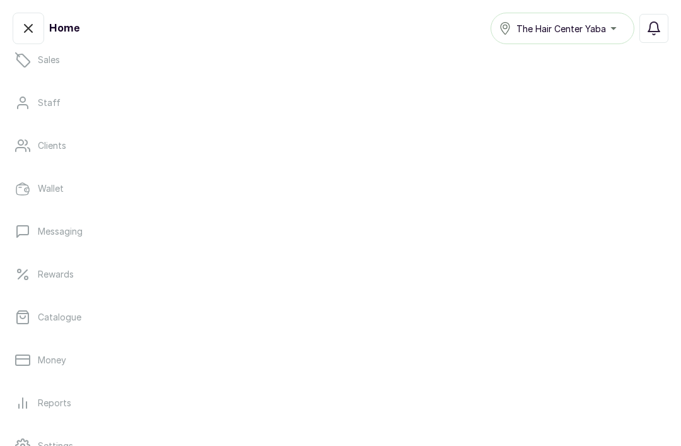  What do you see at coordinates (341, 189) in the screenshot?
I see `a: Wallet` at bounding box center [341, 189].